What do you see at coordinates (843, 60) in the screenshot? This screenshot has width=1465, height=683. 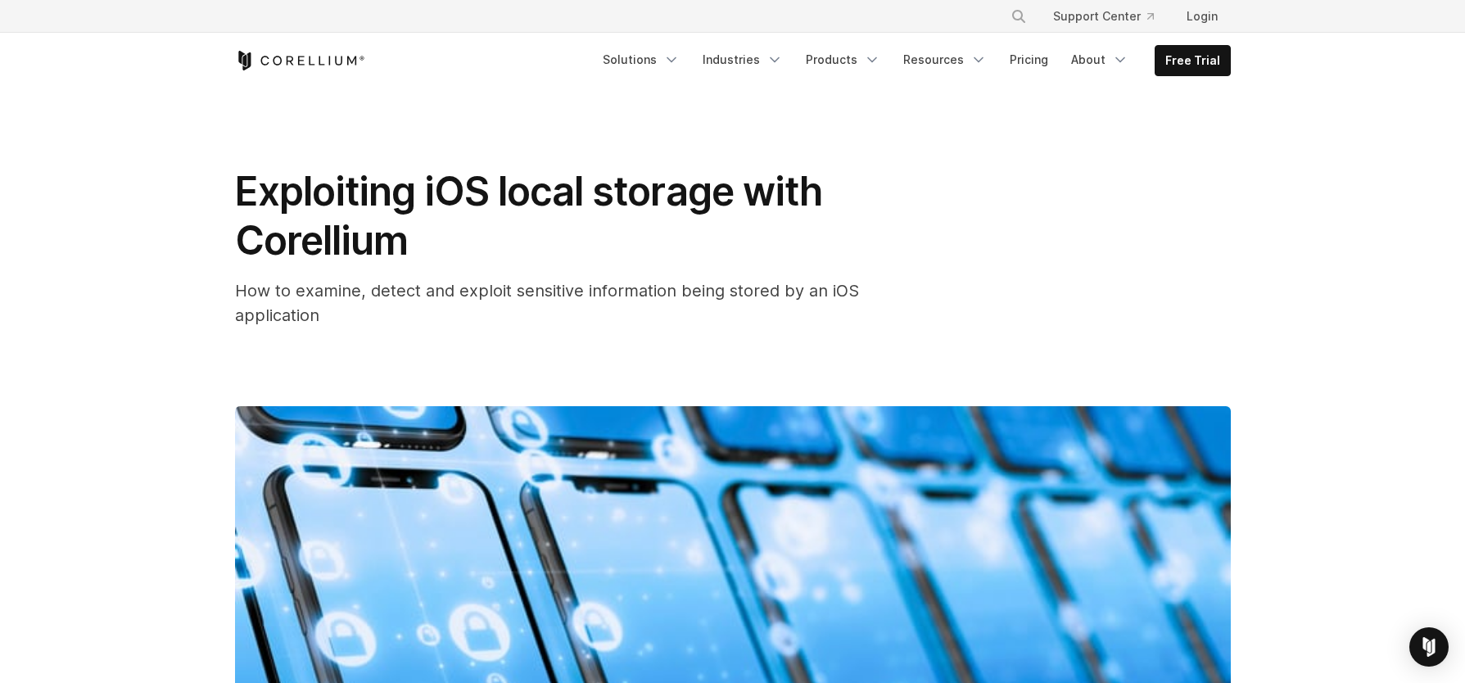 I see `a: Products` at bounding box center [843, 60].